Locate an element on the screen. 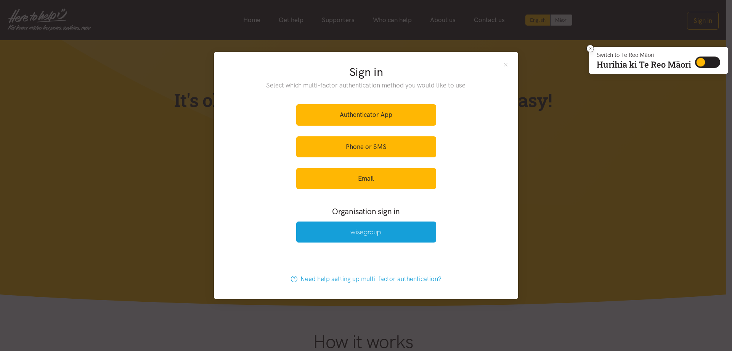 This screenshot has width=732, height=351. h2: Sign in is located at coordinates (366, 72).